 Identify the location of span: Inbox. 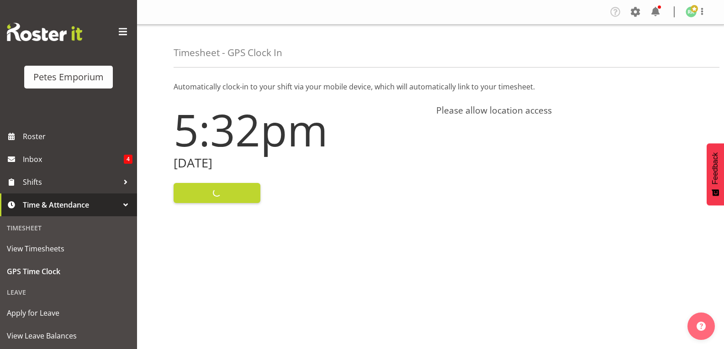
(73, 159).